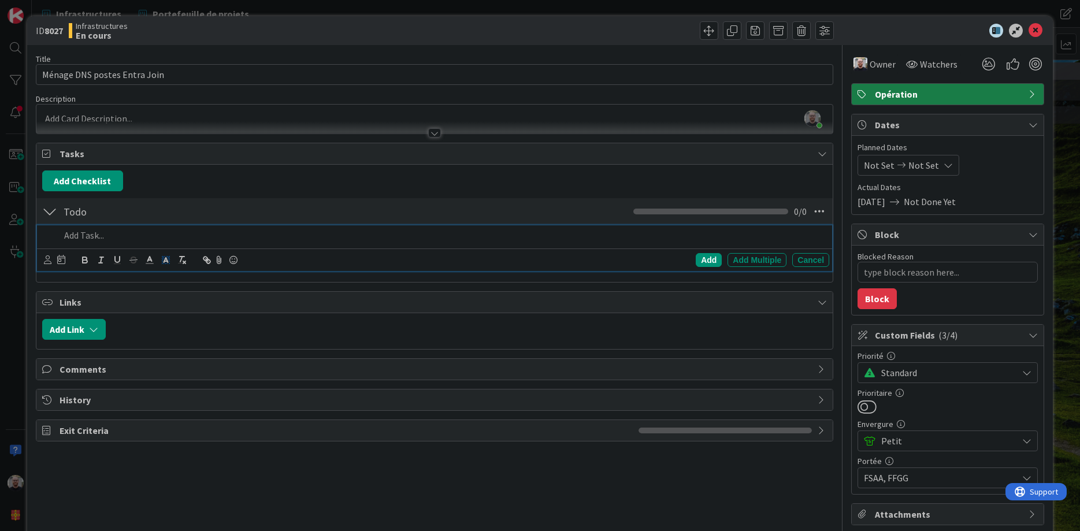  I want to click on div: Portée, so click(948, 461).